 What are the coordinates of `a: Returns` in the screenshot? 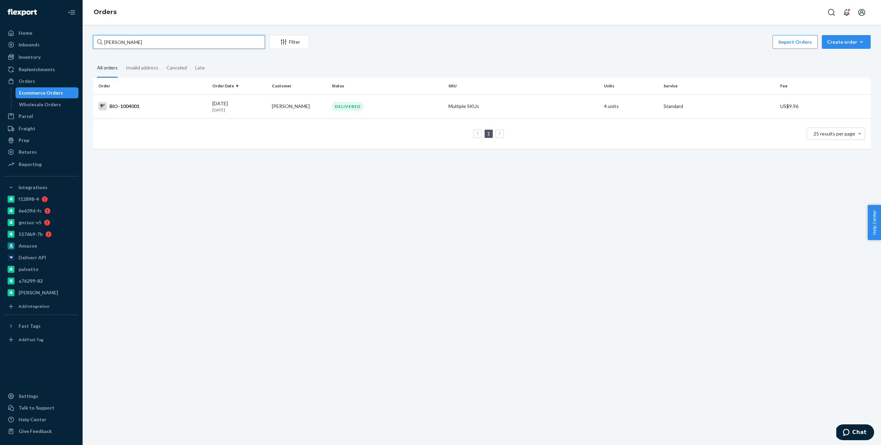 It's located at (41, 152).